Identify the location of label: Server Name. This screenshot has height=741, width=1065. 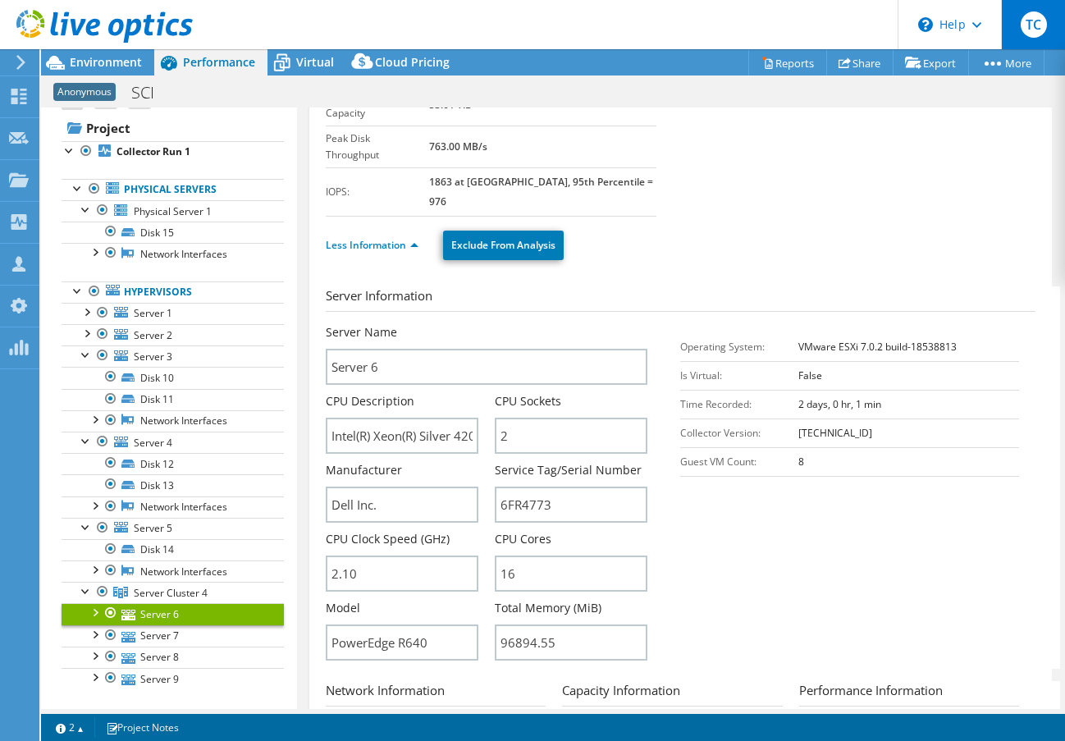
(361, 332).